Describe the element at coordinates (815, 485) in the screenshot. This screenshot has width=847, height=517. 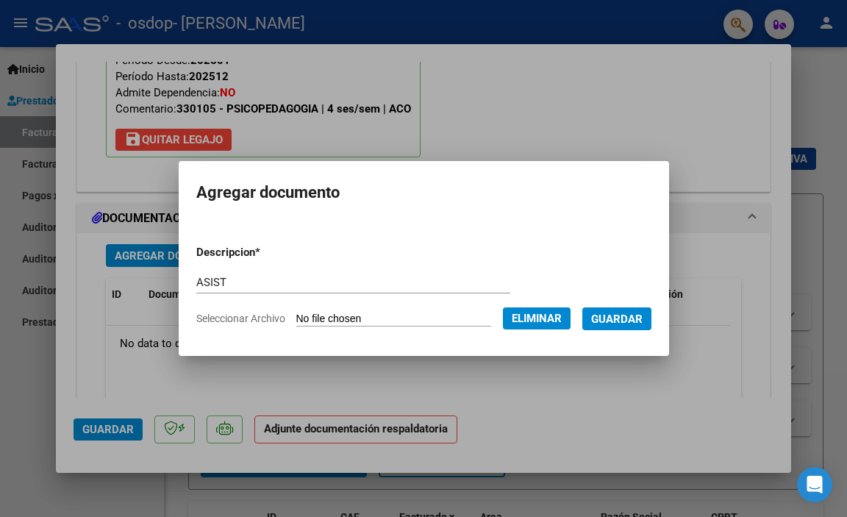
I see `div: Open Intercom Messenger` at that location.